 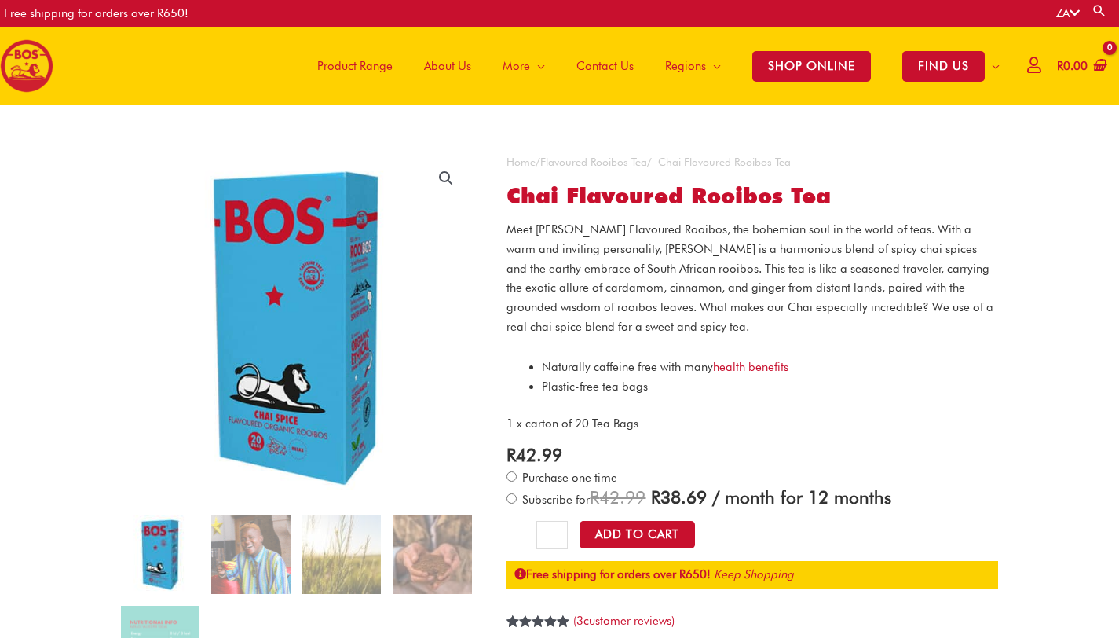 I want to click on a: View full-screen image gallery, so click(x=446, y=178).